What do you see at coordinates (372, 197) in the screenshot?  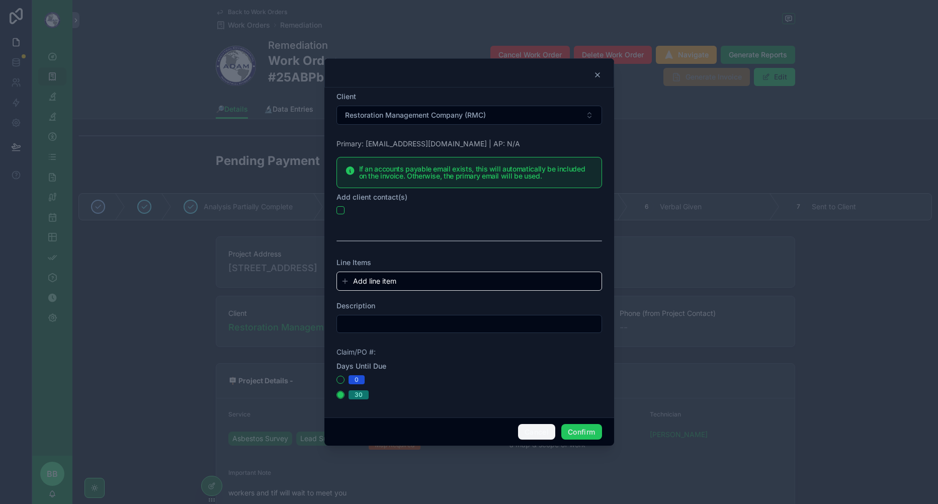 I see `span: Add client contact(s)` at bounding box center [372, 197].